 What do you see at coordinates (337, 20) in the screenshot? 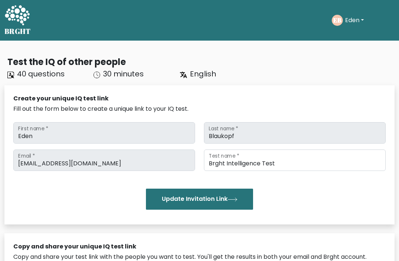
I see `text: EB` at bounding box center [337, 20].